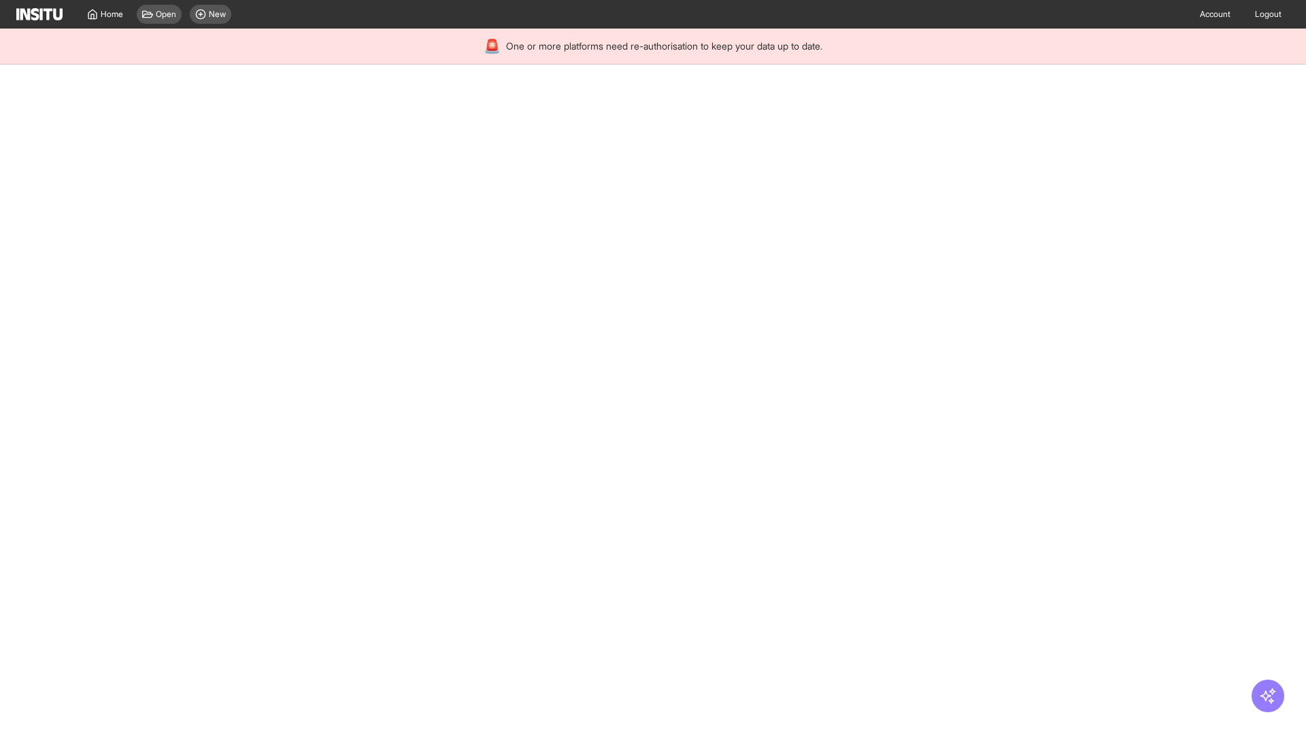 The height and width of the screenshot is (734, 1306). Describe the element at coordinates (166, 14) in the screenshot. I see `span: Open` at that location.